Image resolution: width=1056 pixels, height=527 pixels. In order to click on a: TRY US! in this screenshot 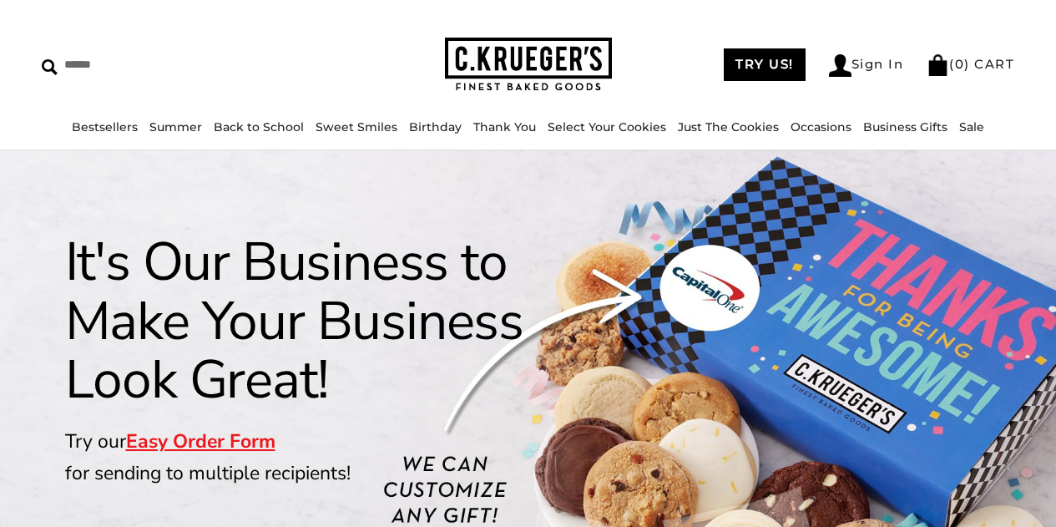, I will do `click(765, 64)`.